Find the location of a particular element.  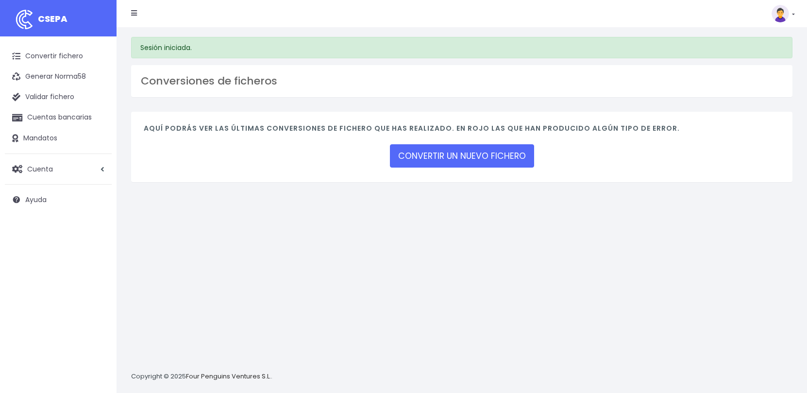

a: Cuenta is located at coordinates (58, 169).